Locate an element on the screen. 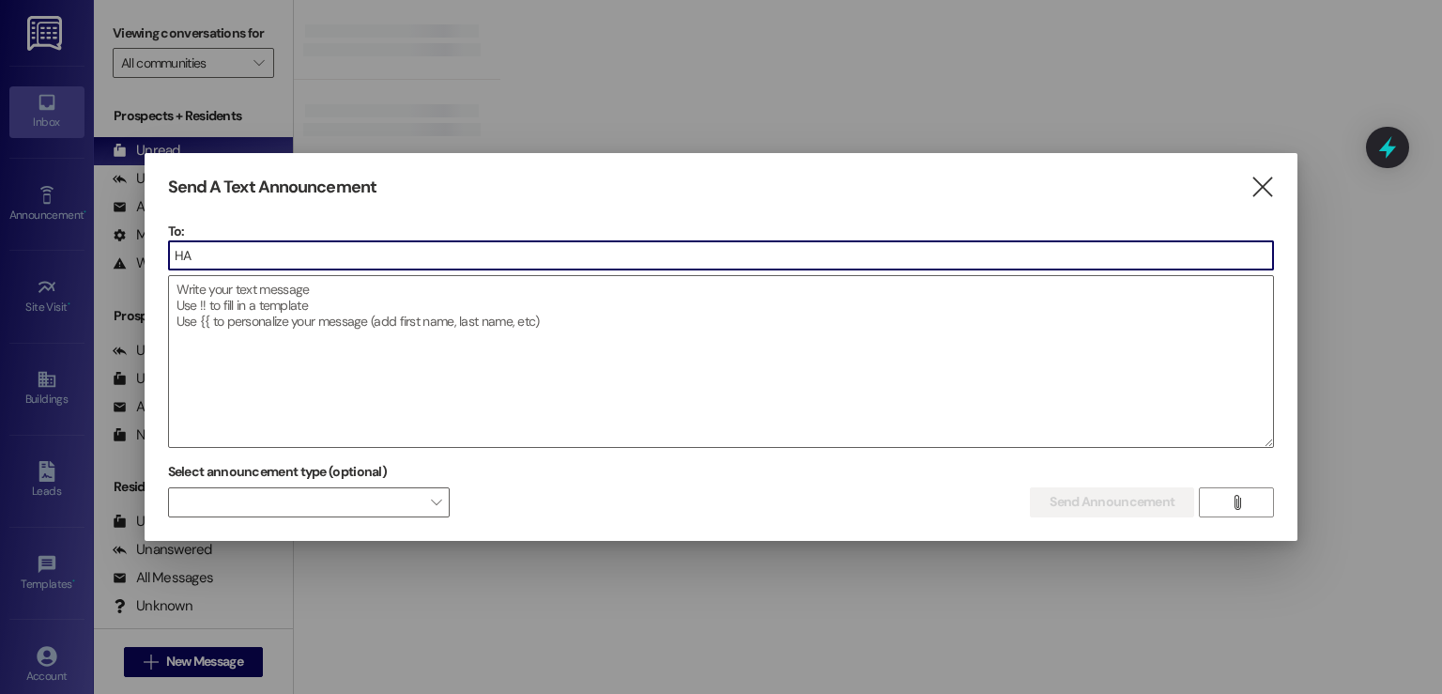 This screenshot has height=694, width=1442. span: Send Announcement is located at coordinates (1112, 501).